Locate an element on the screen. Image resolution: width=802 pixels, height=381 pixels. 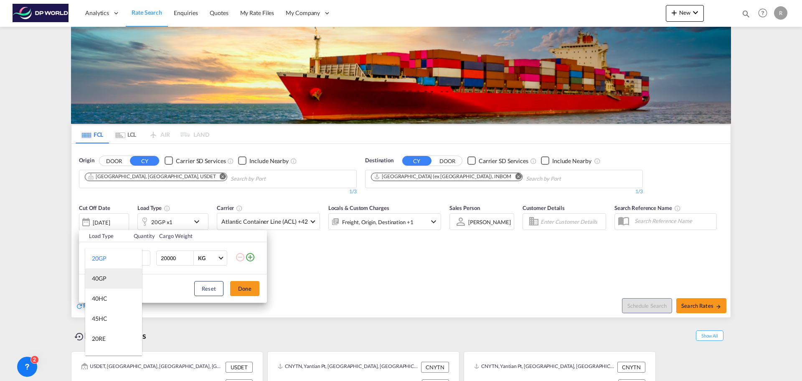
div: 20RE is located at coordinates (99, 338).